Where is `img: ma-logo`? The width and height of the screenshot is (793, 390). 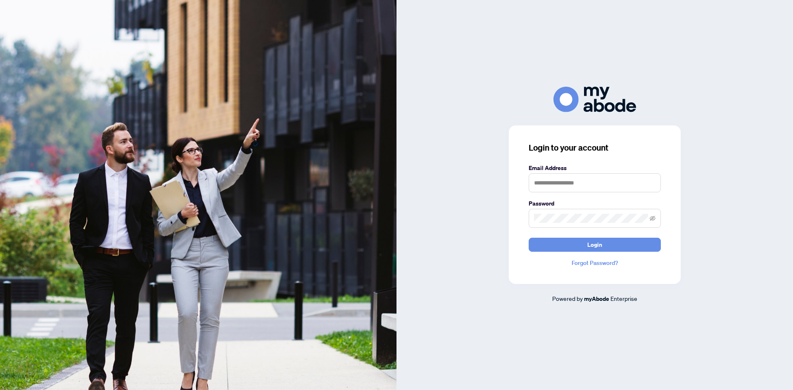 img: ma-logo is located at coordinates (595, 99).